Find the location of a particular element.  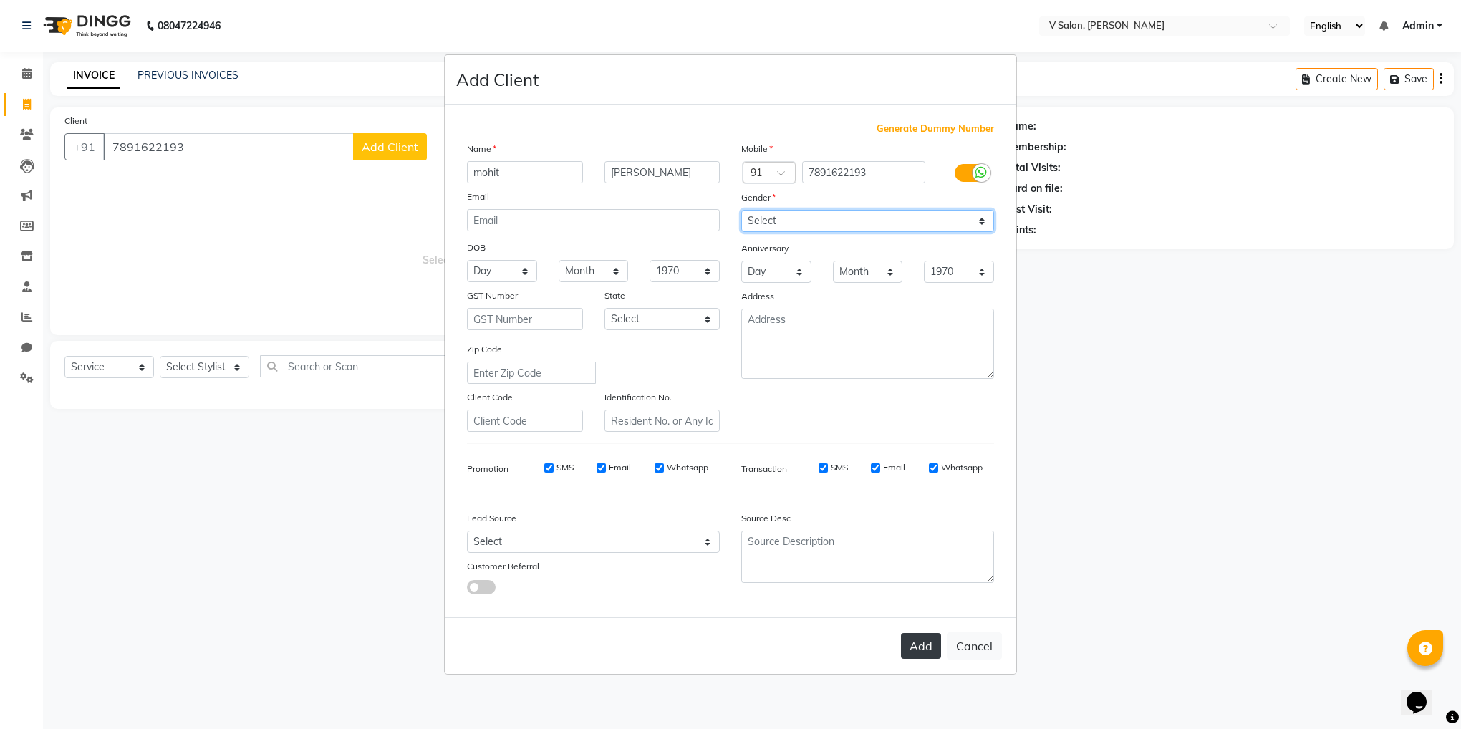

label: GST Number is located at coordinates (492, 296).